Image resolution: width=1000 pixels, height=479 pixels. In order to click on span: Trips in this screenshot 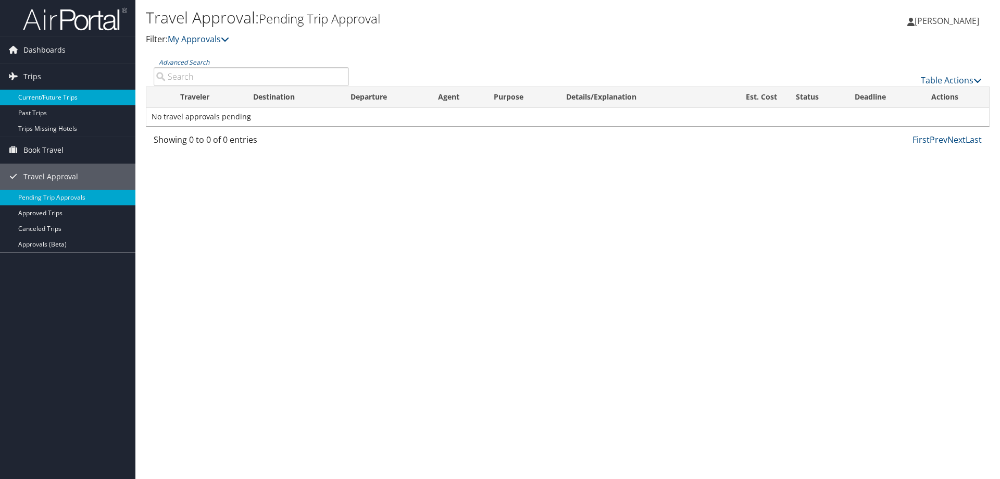, I will do `click(32, 77)`.